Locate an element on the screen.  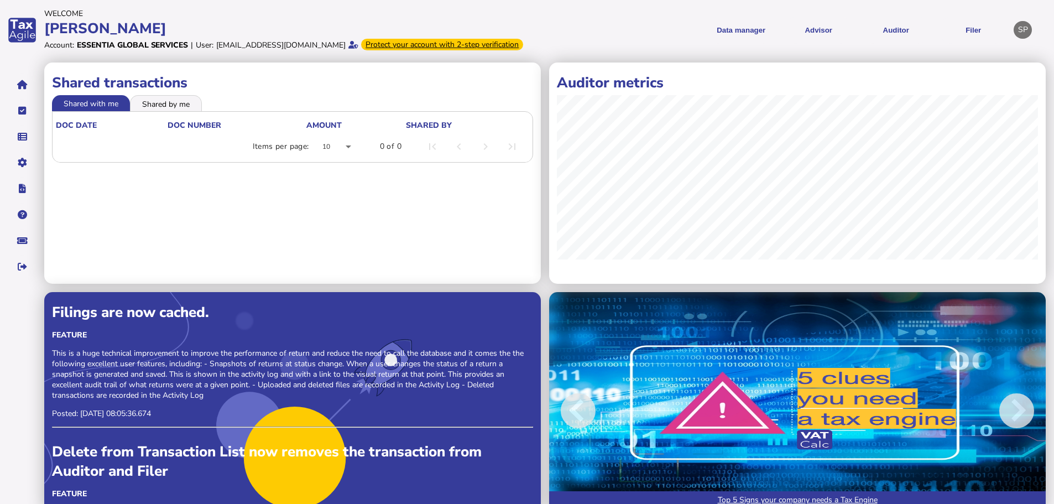
h1: Auditor metrics is located at coordinates (797, 82).